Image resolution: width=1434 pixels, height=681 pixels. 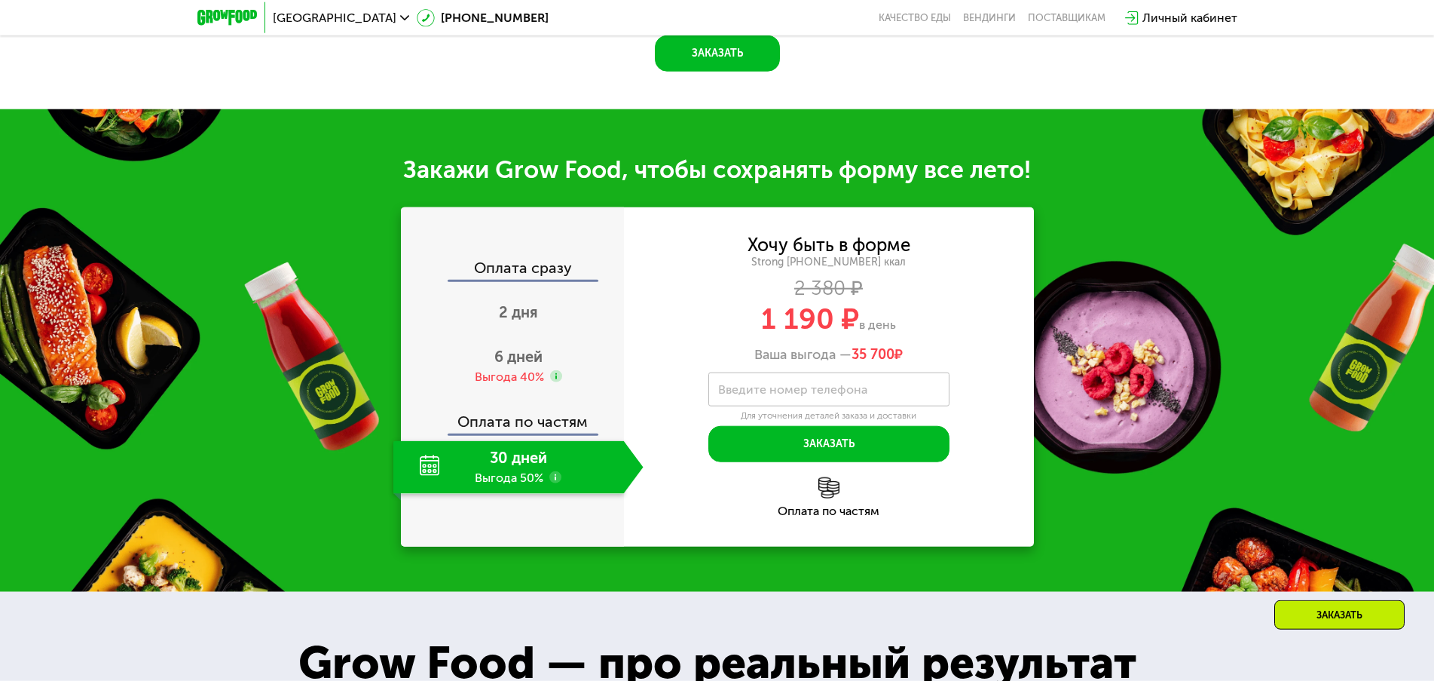 What do you see at coordinates (989, 18) in the screenshot?
I see `a: Вендинги` at bounding box center [989, 18].